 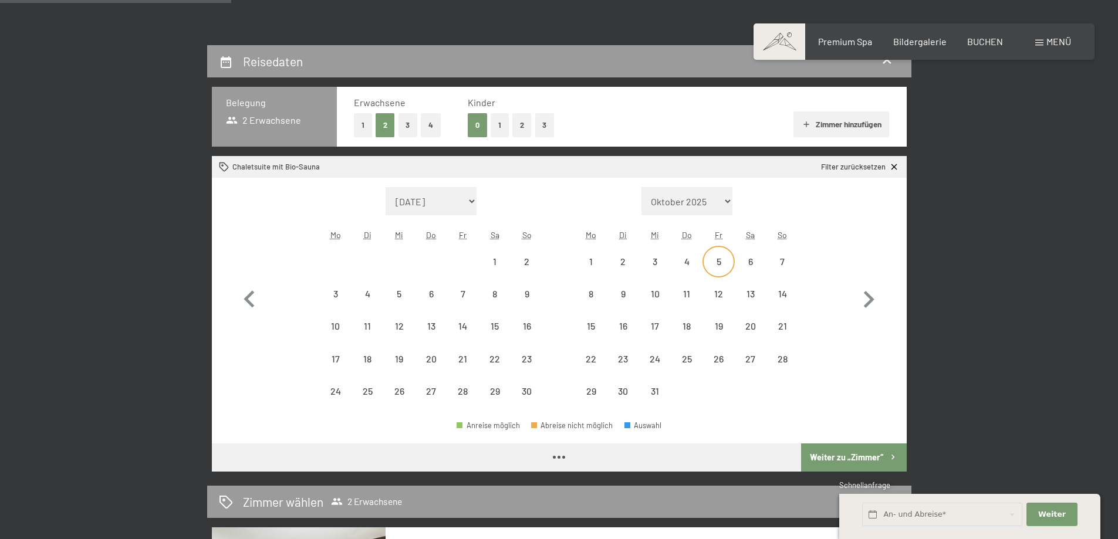 What do you see at coordinates (463, 359) in the screenshot?
I see `div: Fri Nov 21 2025` at bounding box center [463, 359].